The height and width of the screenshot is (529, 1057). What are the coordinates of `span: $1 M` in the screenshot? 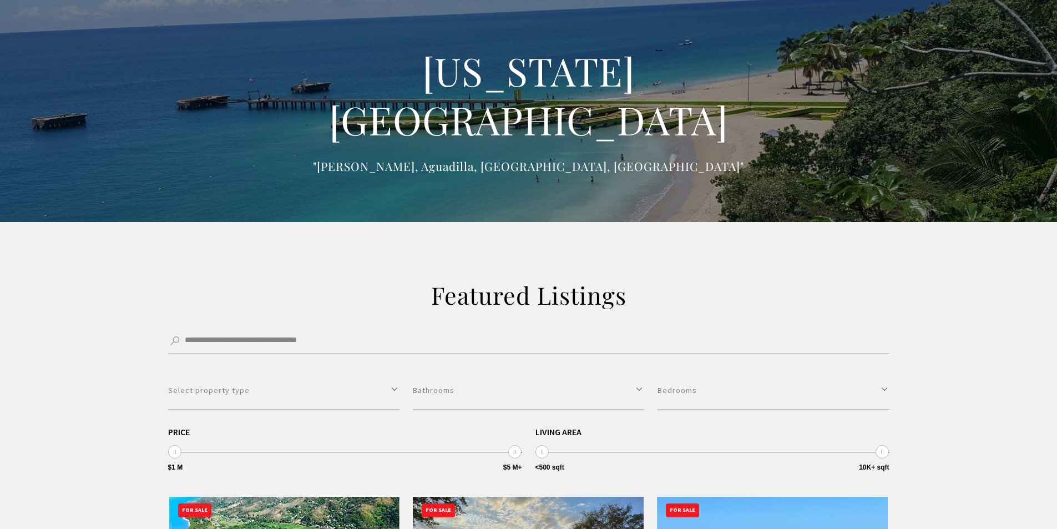 It's located at (175, 467).